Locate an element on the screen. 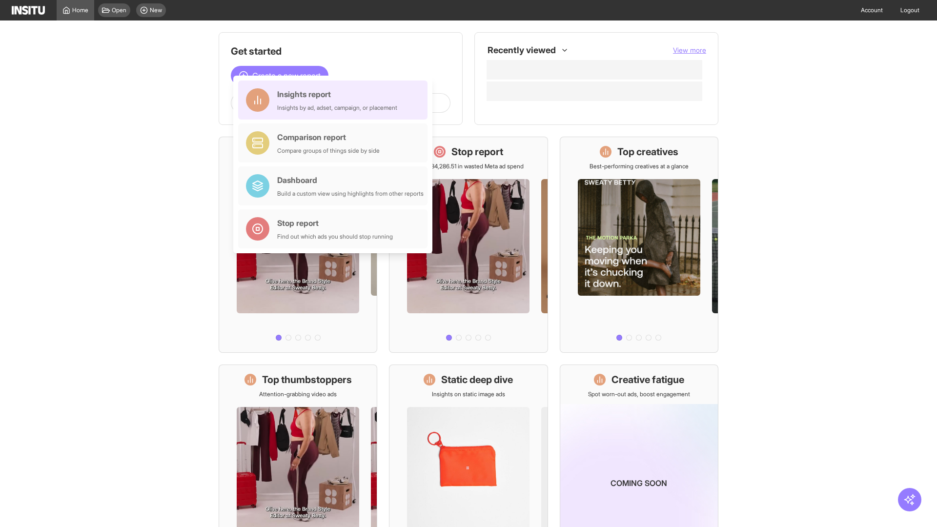 This screenshot has height=527, width=937. h1: Get started is located at coordinates (341, 51).